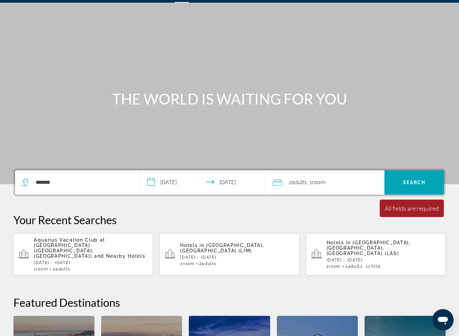 The height and width of the screenshot is (336, 459). I want to click on span: Child, so click(374, 267).